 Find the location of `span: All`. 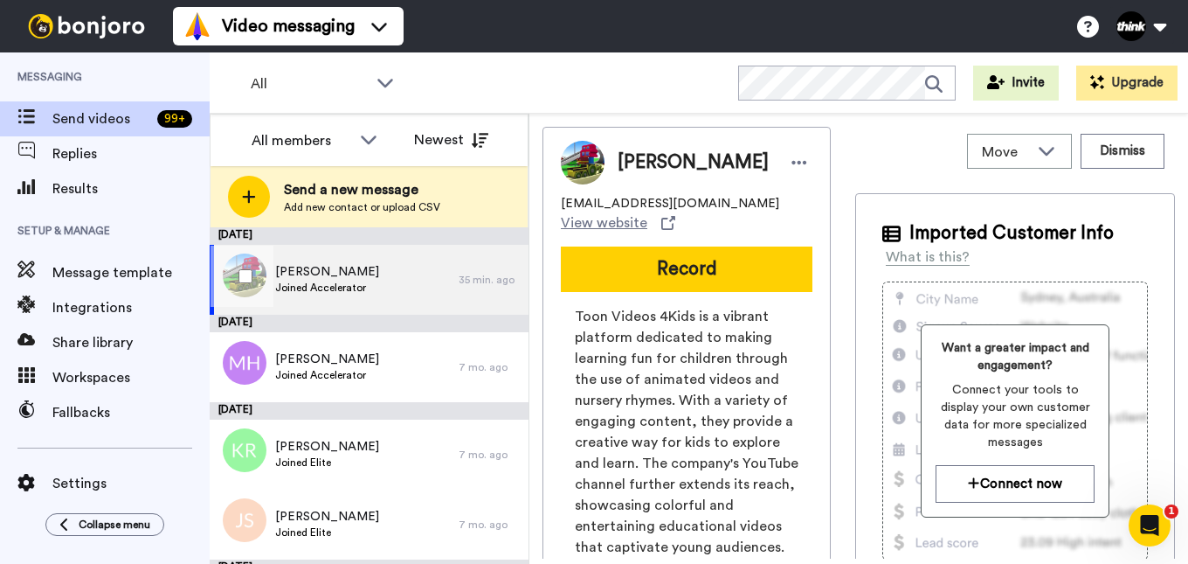

span: All is located at coordinates (309, 84).